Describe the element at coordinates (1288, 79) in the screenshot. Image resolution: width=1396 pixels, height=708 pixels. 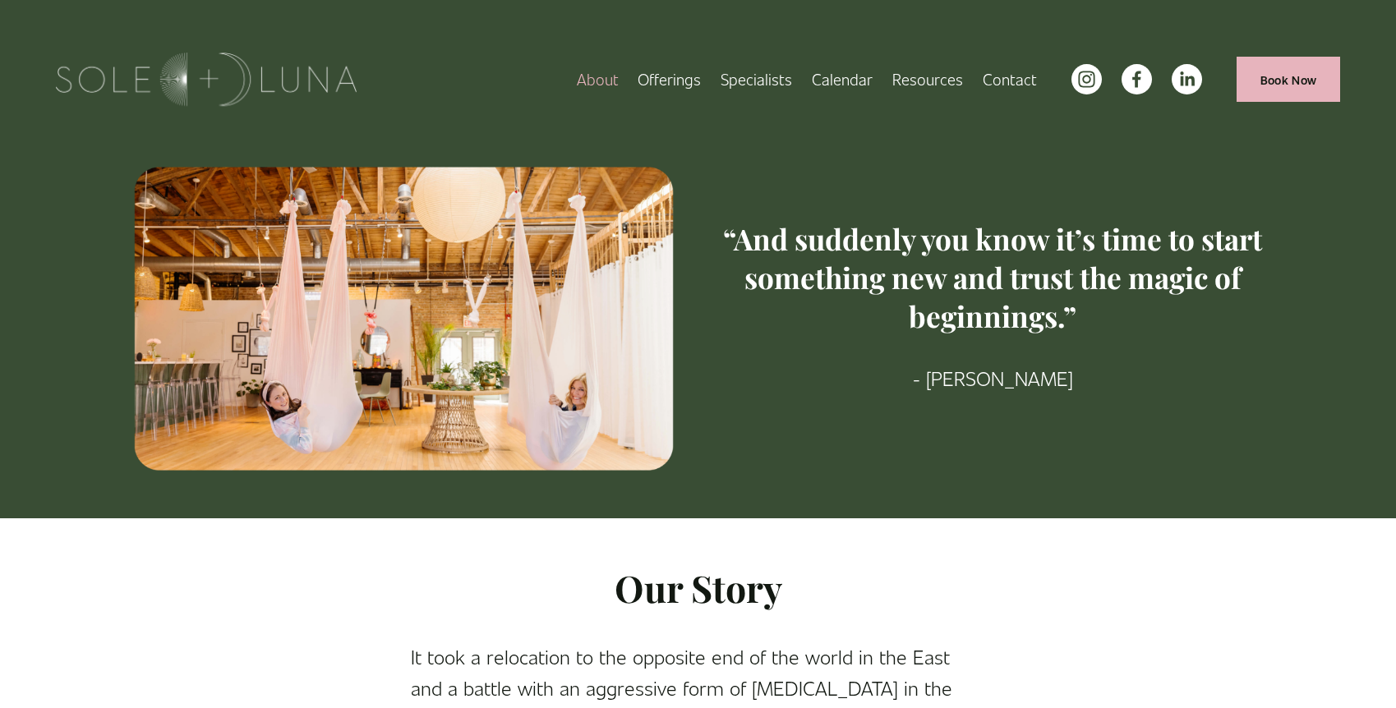
I see `a: Book Now` at that location.